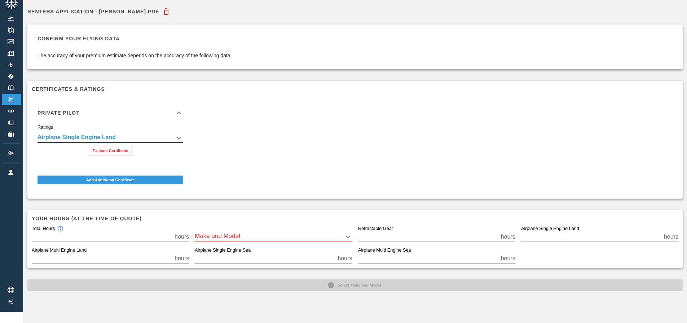  I want to click on h6: Confirm your flying data, so click(134, 39).